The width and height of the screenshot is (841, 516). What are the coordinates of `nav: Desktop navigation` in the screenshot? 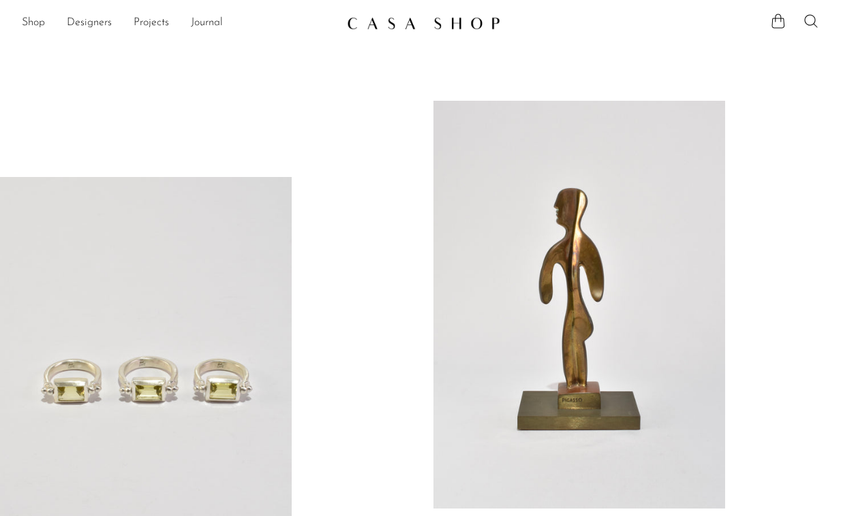 It's located at (178, 23).